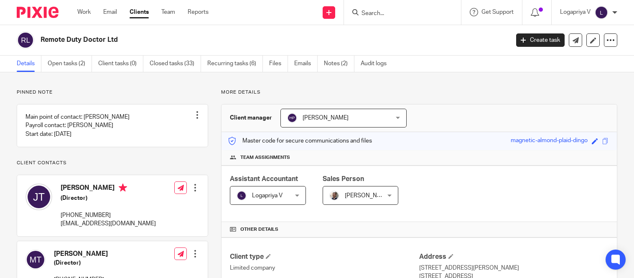 The width and height of the screenshot is (634, 278). I want to click on p: Master code for secure communications and files, so click(300, 141).